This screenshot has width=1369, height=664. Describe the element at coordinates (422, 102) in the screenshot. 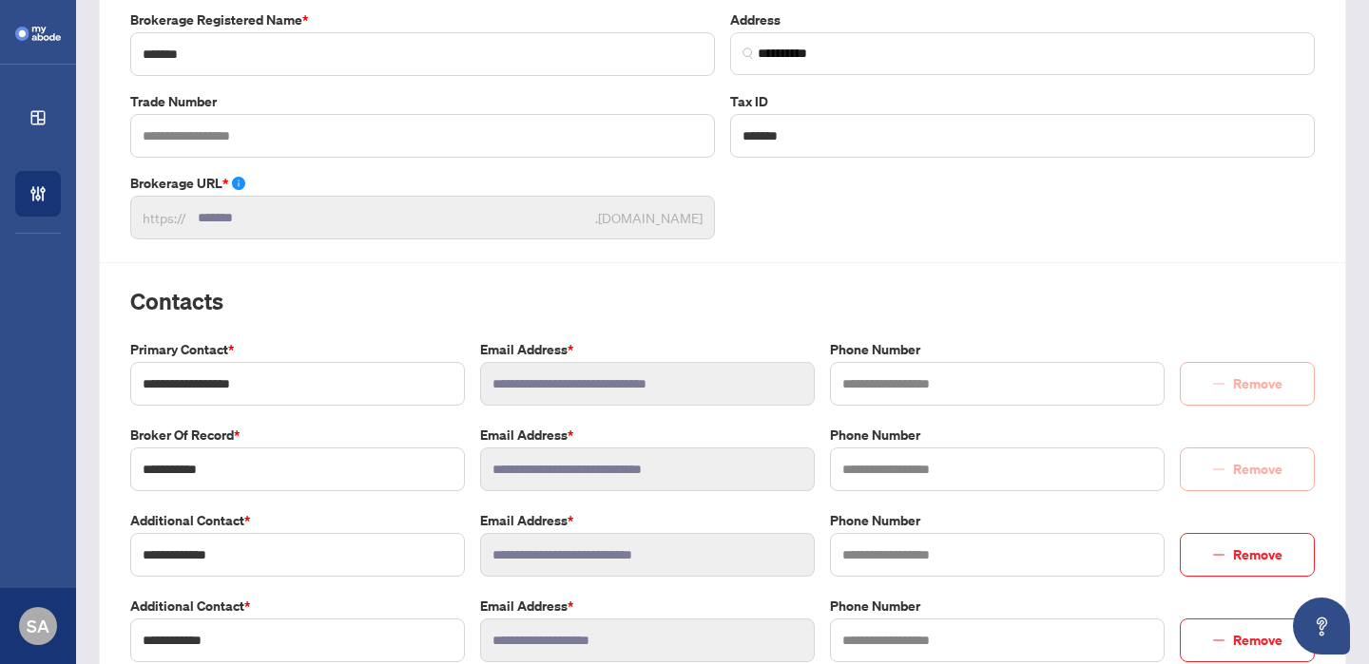

I see `label: Trade Number` at that location.